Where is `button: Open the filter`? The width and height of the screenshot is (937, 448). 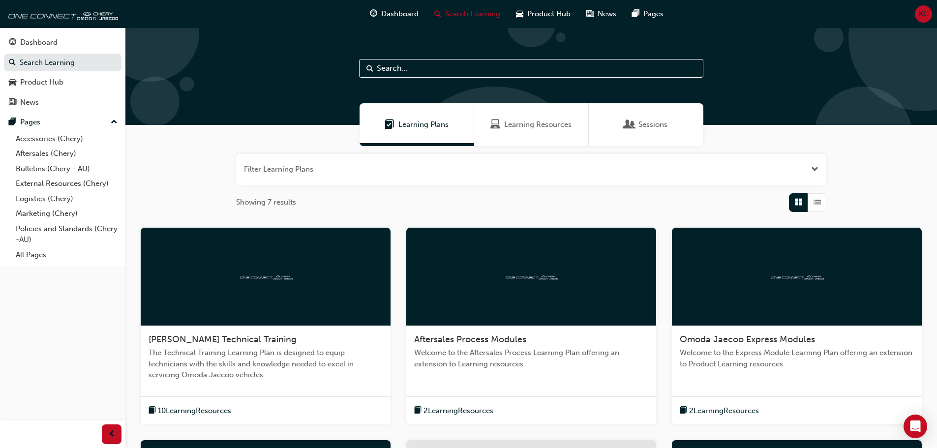
button: Open the filter is located at coordinates (814, 169).